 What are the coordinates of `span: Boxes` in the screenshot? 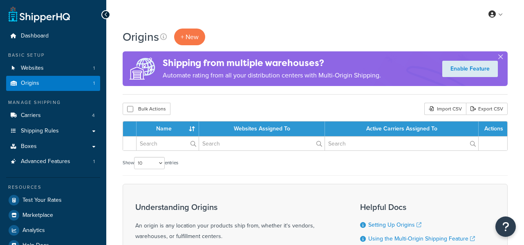 It's located at (29, 147).